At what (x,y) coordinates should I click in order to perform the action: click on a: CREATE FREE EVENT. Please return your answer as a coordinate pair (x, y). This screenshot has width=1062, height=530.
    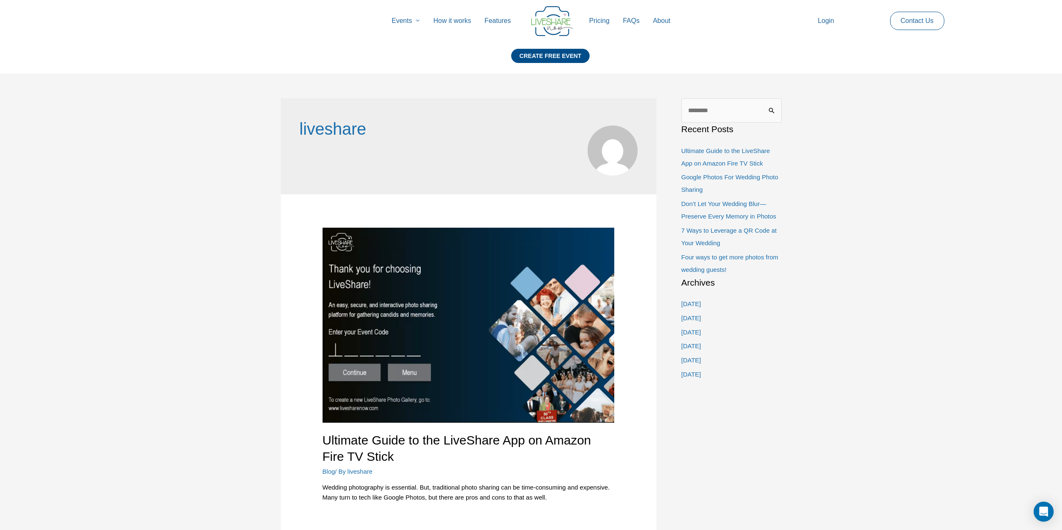
    Looking at the image, I should click on (550, 61).